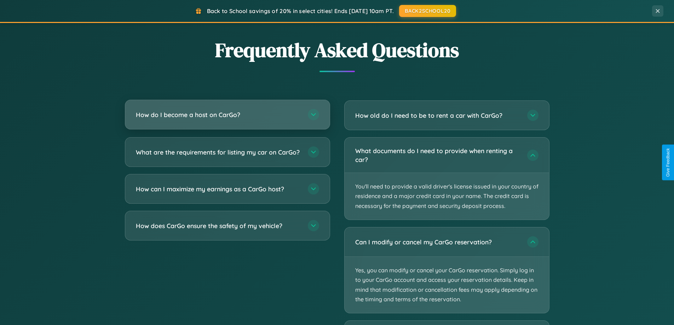  Describe the element at coordinates (438, 242) in the screenshot. I see `h3: Can I modify or cancel my CarGo reservation?` at that location.